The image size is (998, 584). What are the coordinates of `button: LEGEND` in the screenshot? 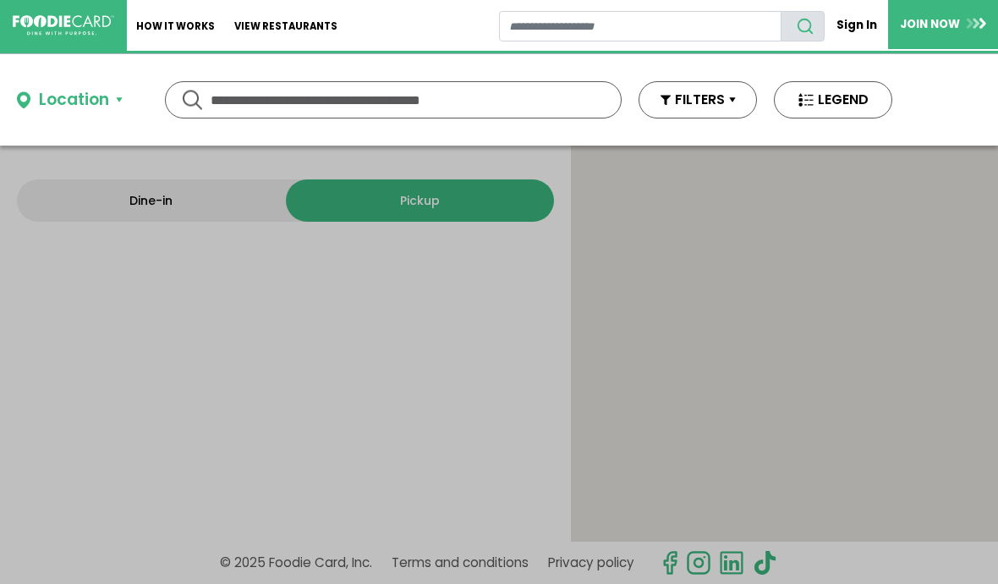 It's located at (833, 100).